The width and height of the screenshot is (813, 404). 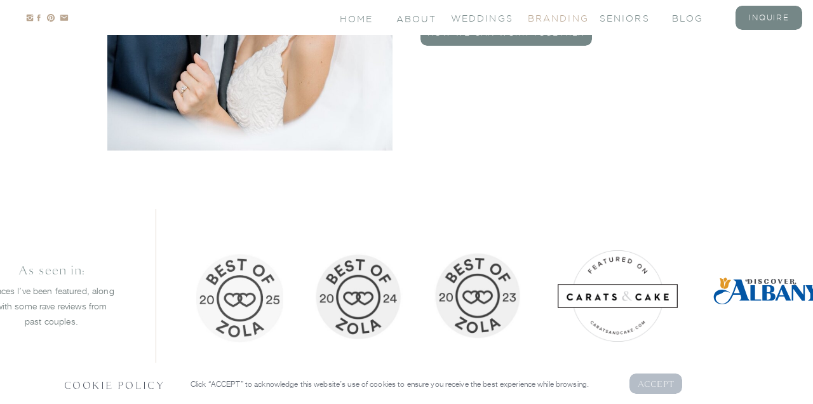 What do you see at coordinates (510, 33) in the screenshot?
I see `h3: How we can work together` at bounding box center [510, 33].